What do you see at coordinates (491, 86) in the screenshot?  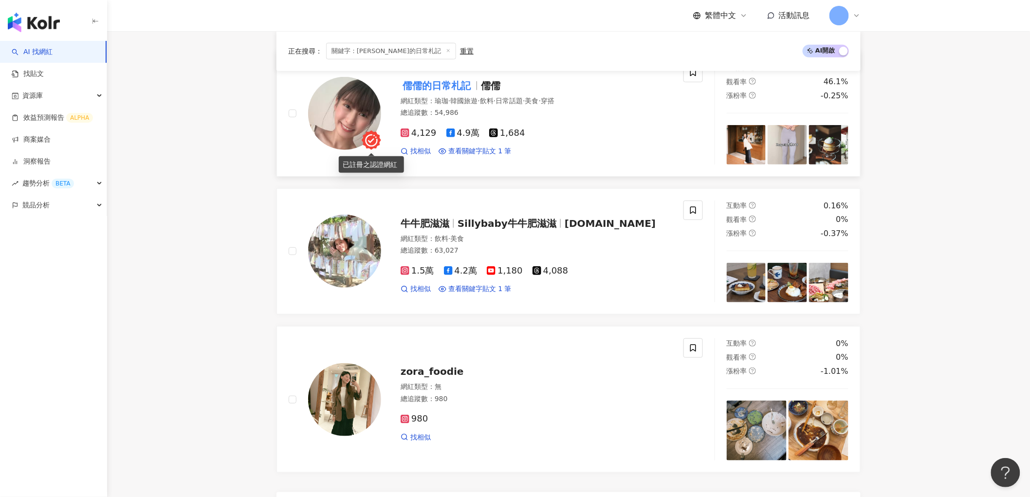 I see `span: 儒儒` at bounding box center [491, 86].